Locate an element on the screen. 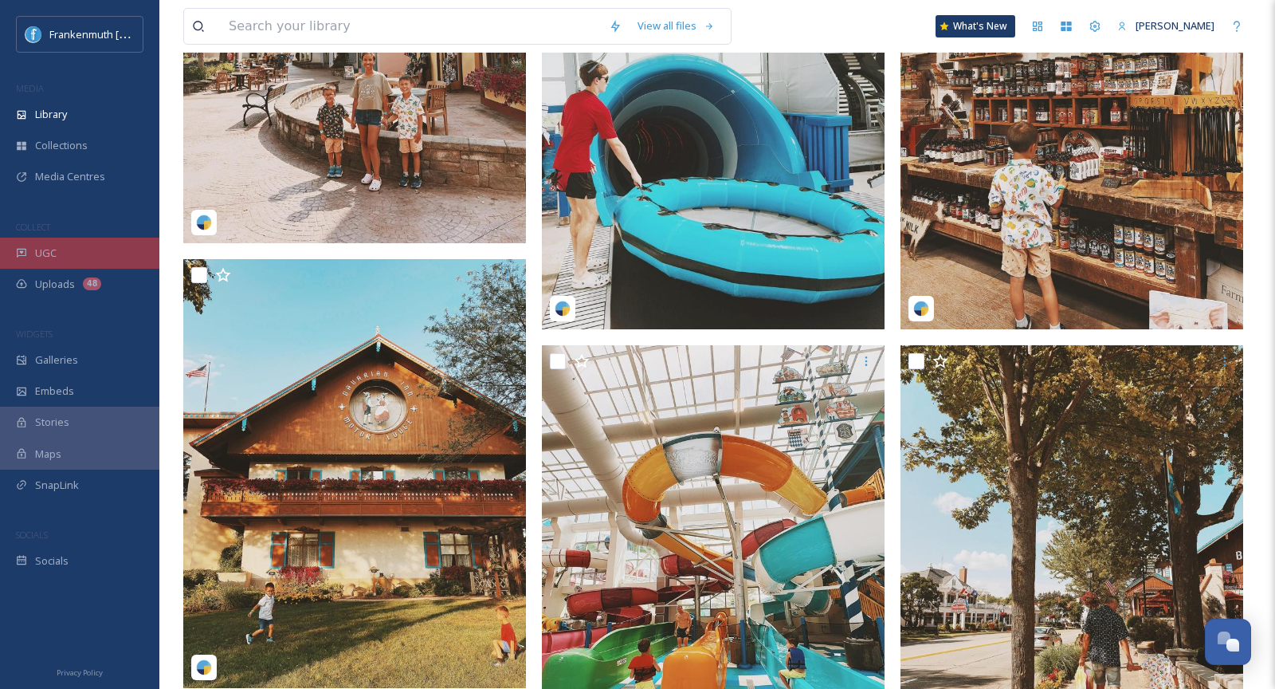  span: COLLECT is located at coordinates (33, 226).